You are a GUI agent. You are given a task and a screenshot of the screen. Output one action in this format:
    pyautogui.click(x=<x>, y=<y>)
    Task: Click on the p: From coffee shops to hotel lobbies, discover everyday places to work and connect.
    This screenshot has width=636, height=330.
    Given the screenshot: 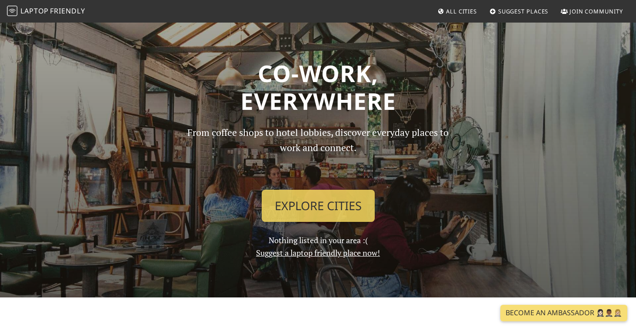 What is the action you would take?
    pyautogui.click(x=318, y=154)
    